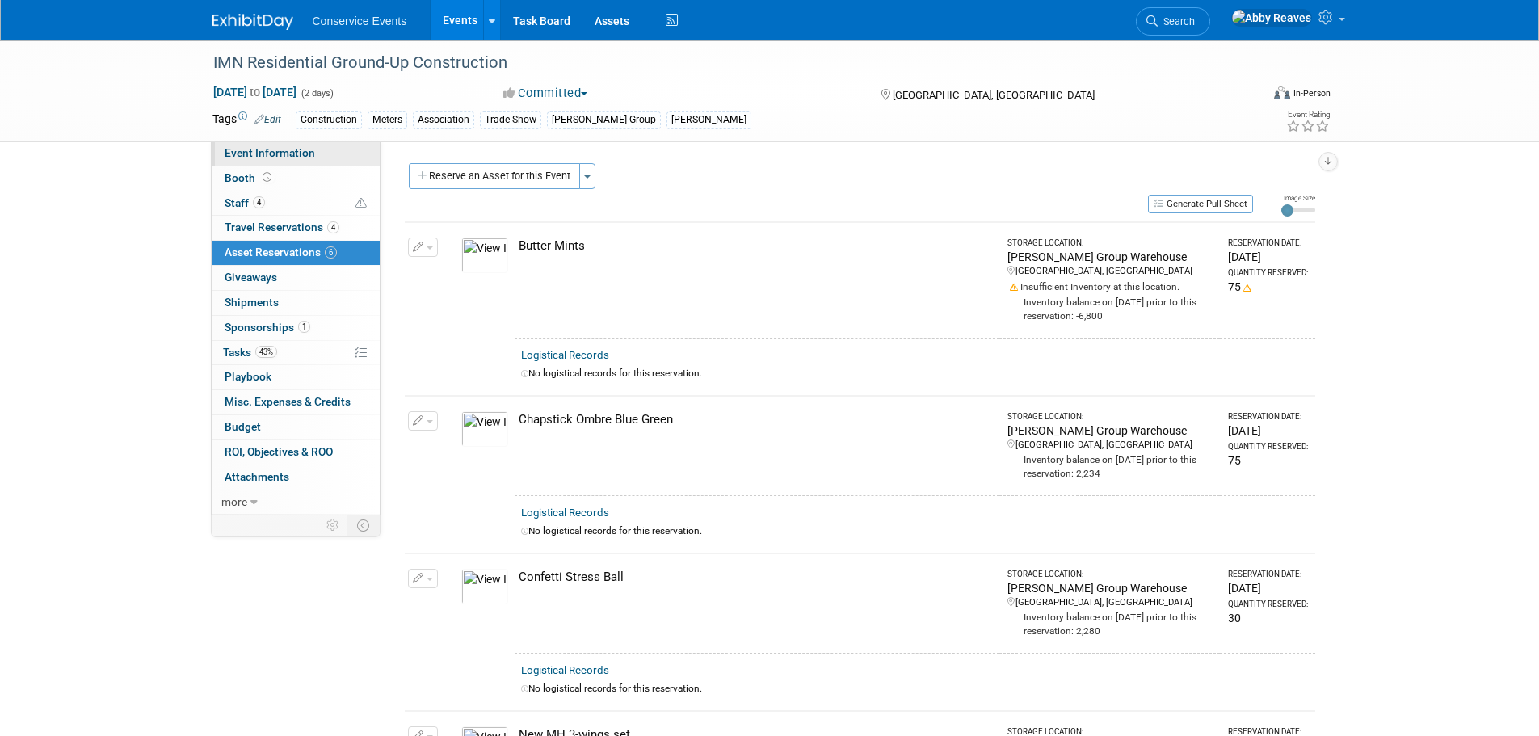 This screenshot has width=1539, height=736. Describe the element at coordinates (755, 419) in the screenshot. I see `div: Chapstick Ombre Blue Green` at that location.